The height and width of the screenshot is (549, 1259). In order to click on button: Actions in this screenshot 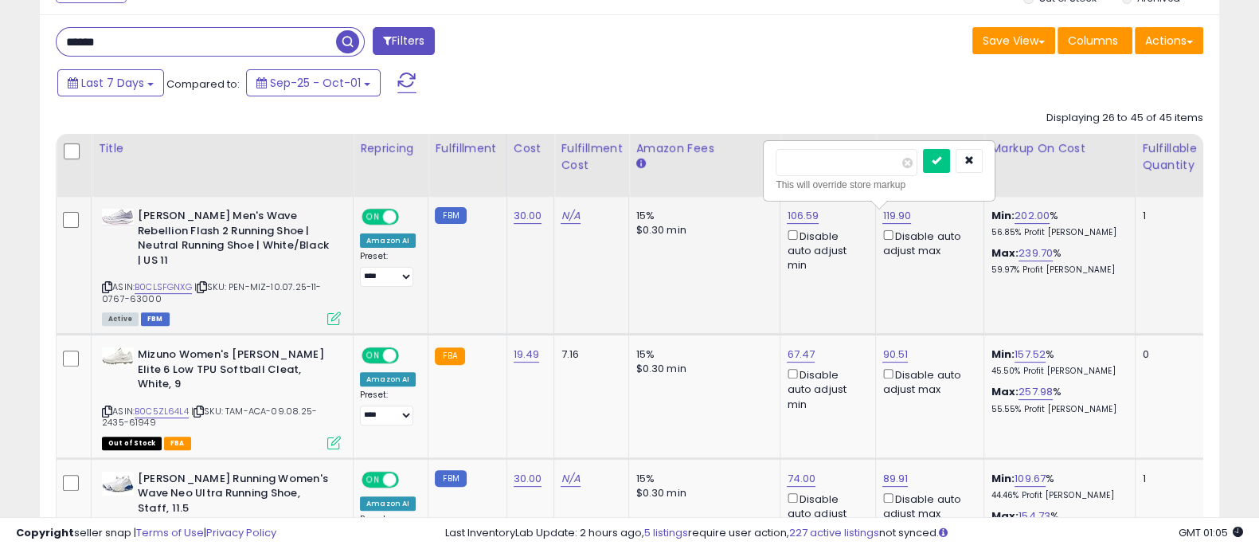, I will do `click(1169, 41)`.